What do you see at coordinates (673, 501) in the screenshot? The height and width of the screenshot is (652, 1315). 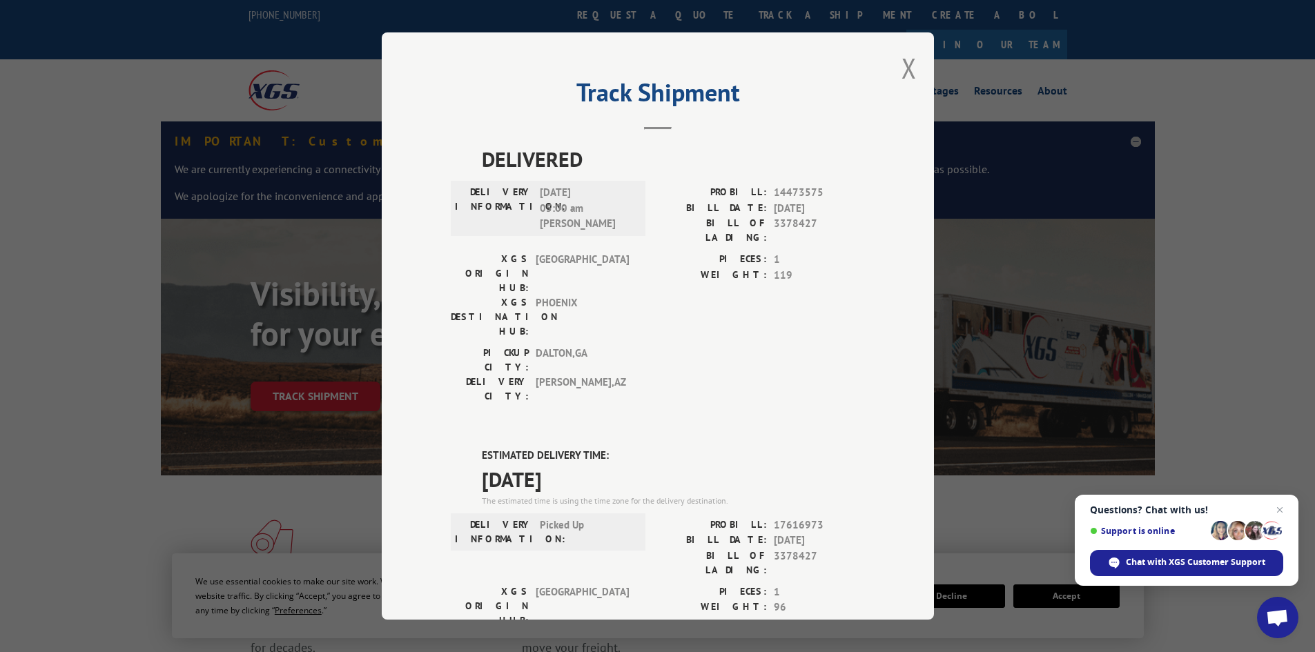 I see `div: The estimated time is using the time zone for the delivery destination.` at bounding box center [673, 501].